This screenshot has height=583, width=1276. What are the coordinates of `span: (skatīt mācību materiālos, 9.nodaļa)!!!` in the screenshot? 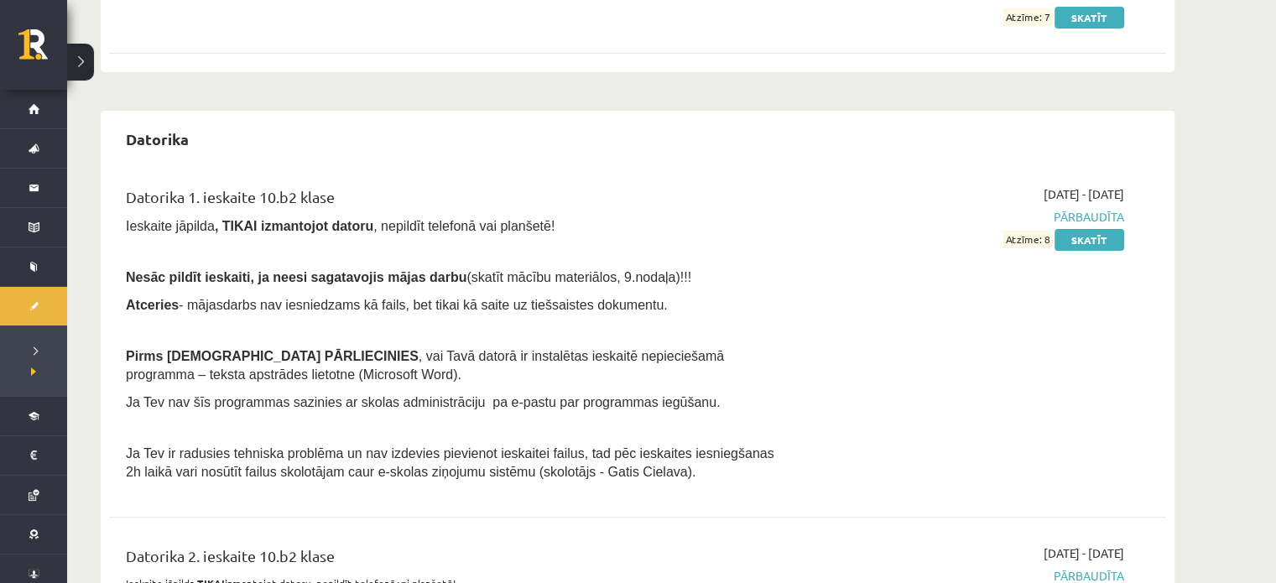 It's located at (579, 277).